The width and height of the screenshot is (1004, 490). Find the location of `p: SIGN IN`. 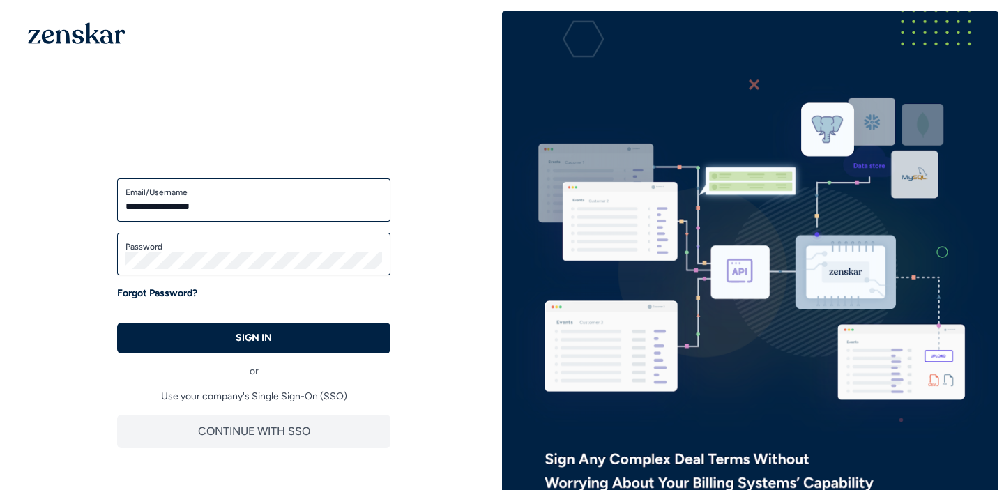

p: SIGN IN is located at coordinates (254, 338).